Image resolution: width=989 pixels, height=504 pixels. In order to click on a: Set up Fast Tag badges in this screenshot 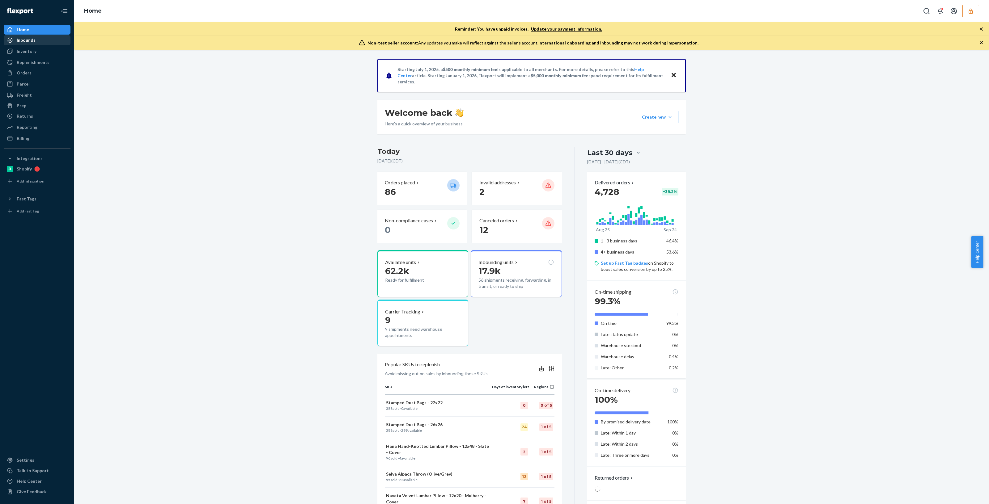, I will do `click(624, 263)`.